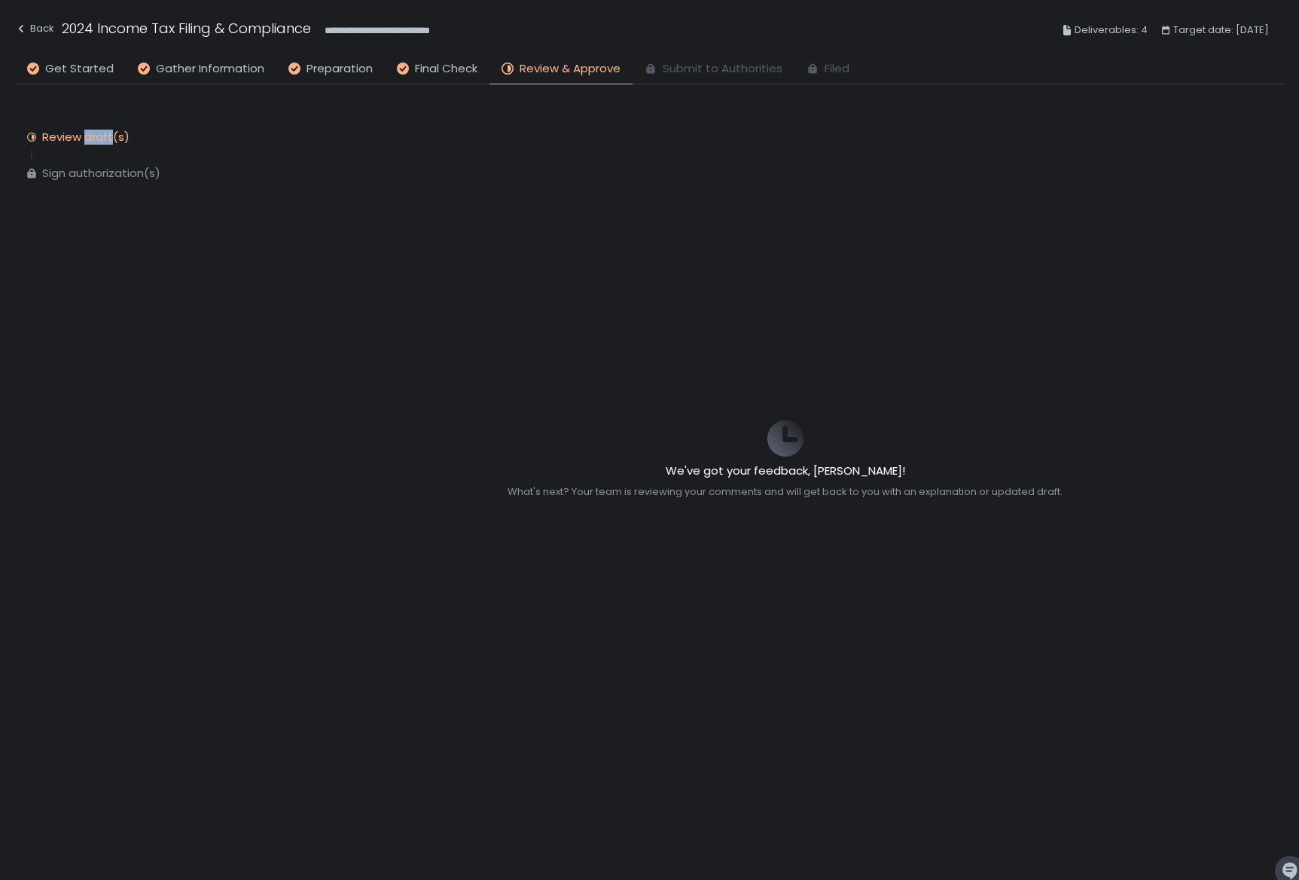 This screenshot has width=1299, height=880. Describe the element at coordinates (186, 28) in the screenshot. I see `h1: 2024 Income Tax Filing & Compliance` at that location.